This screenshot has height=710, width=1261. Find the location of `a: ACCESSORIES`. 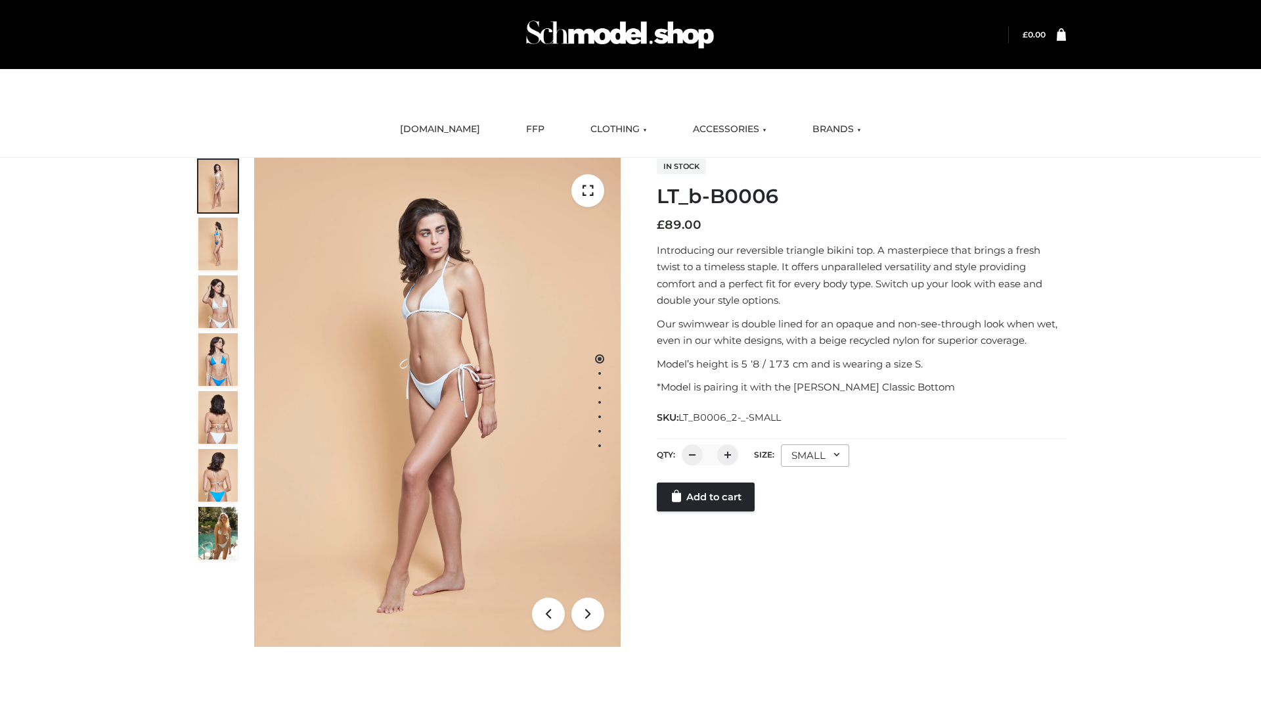

a: ACCESSORIES is located at coordinates (730, 129).